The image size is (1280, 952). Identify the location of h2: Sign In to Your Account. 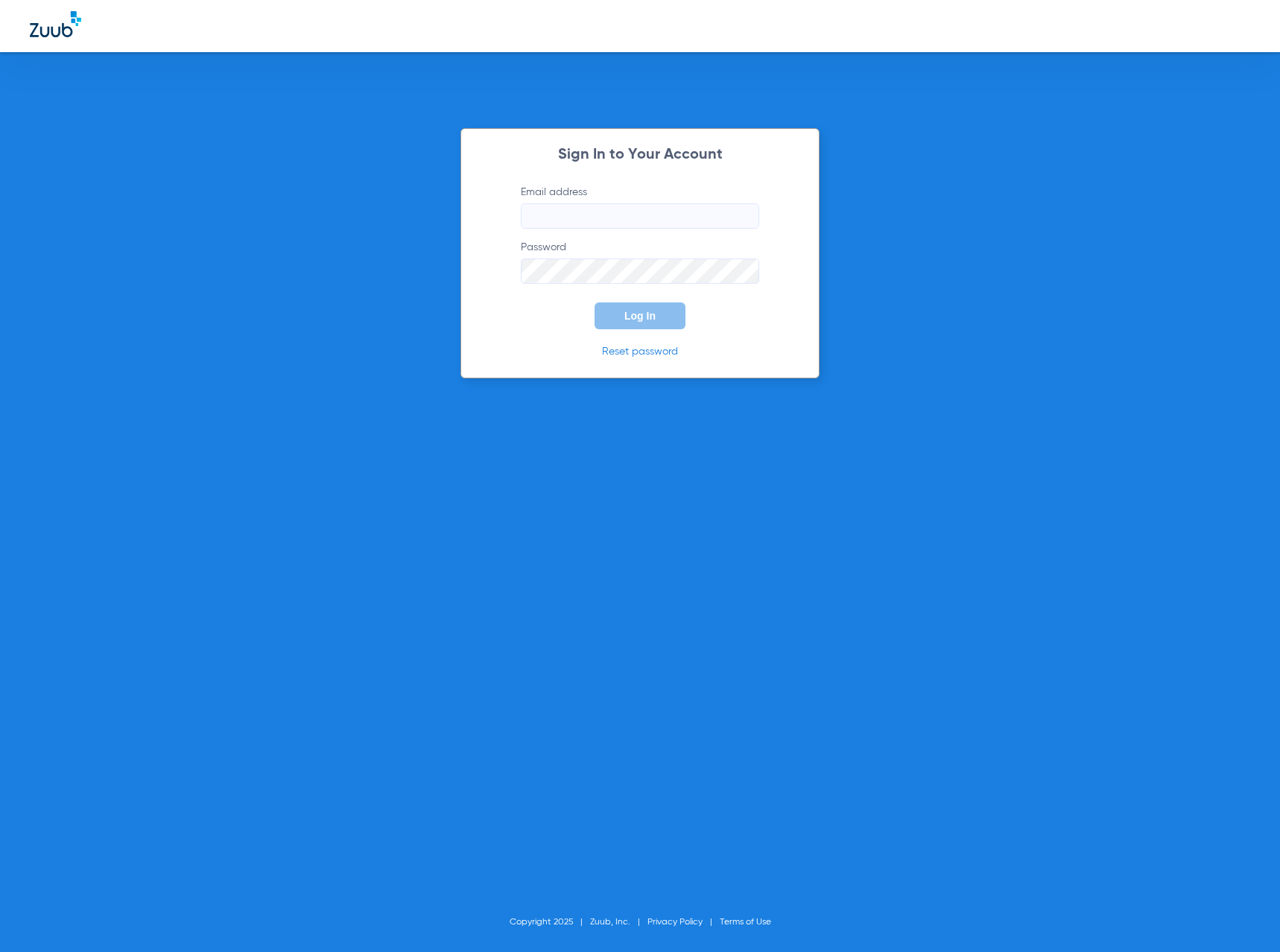
(640, 155).